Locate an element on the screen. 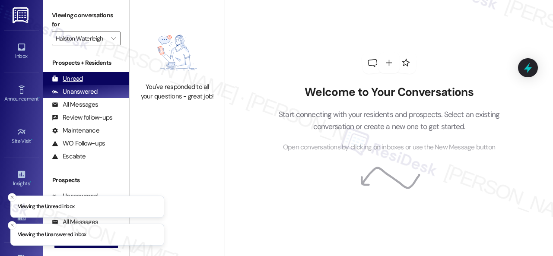 The image size is (553, 256). div: Escalate is located at coordinates (69, 156).